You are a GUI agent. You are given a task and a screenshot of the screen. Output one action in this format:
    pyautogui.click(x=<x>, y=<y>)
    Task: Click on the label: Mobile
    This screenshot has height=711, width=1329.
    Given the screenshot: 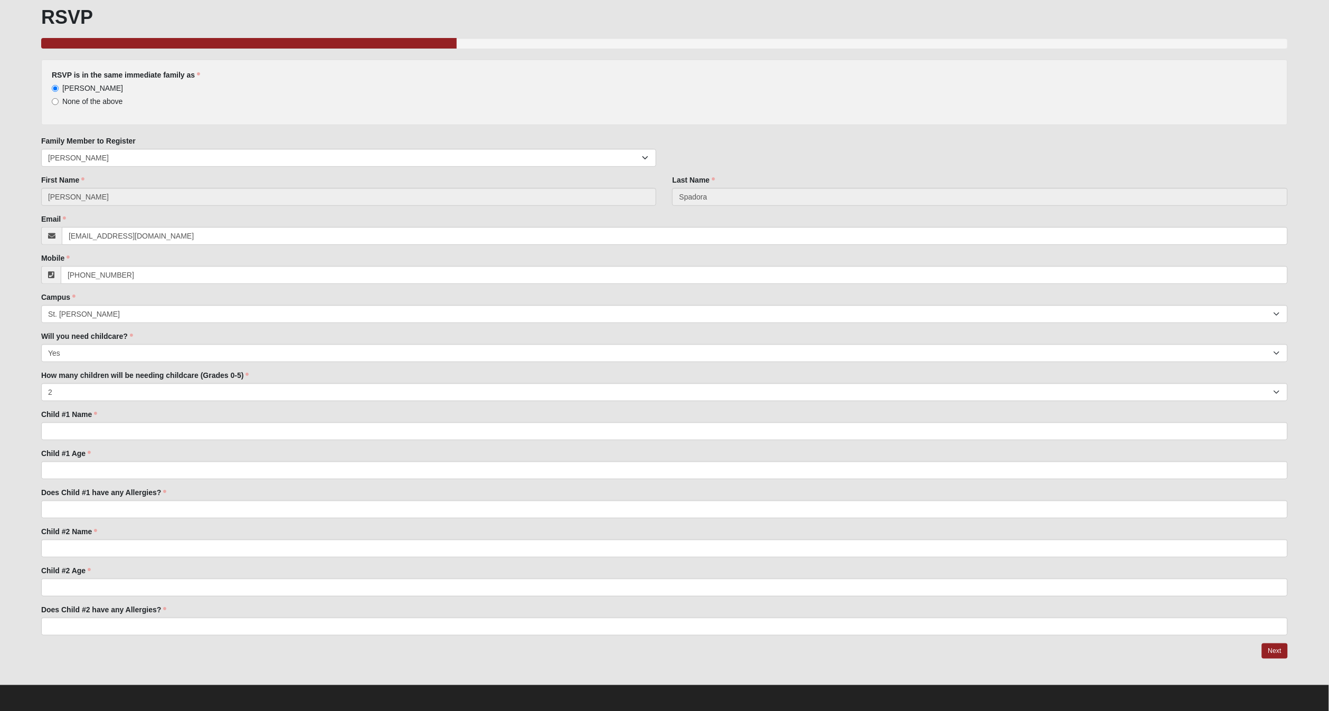 What is the action you would take?
    pyautogui.click(x=55, y=258)
    